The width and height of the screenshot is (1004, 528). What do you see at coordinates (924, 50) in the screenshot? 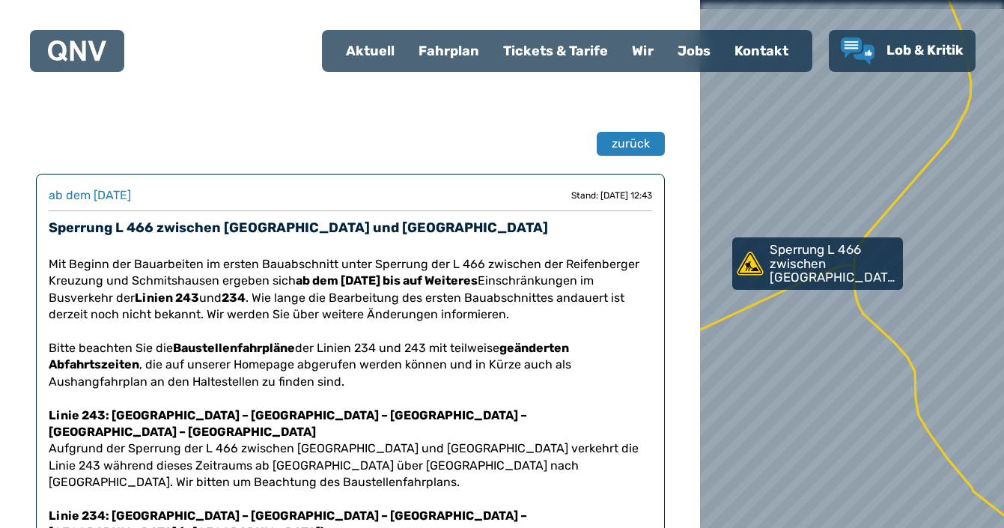
I see `span: Lob & Kritik` at bounding box center [924, 50].